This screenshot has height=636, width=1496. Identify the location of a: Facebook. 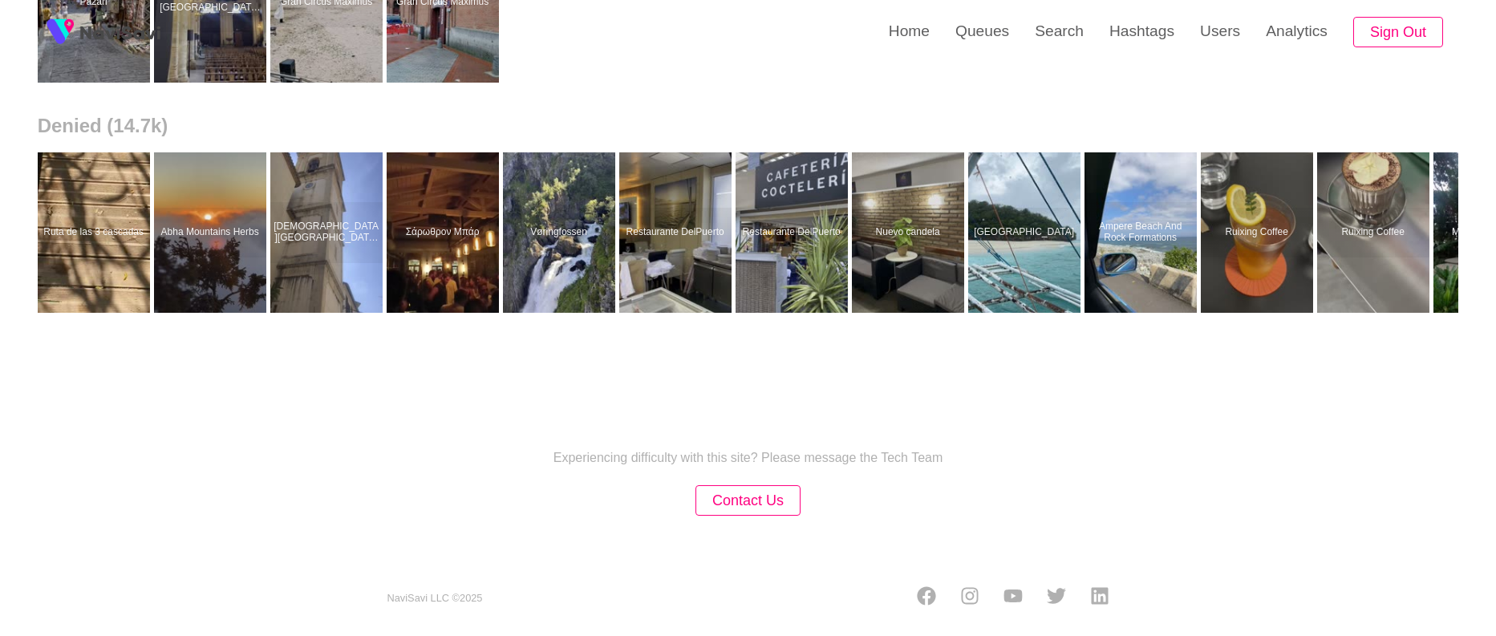
(926, 598).